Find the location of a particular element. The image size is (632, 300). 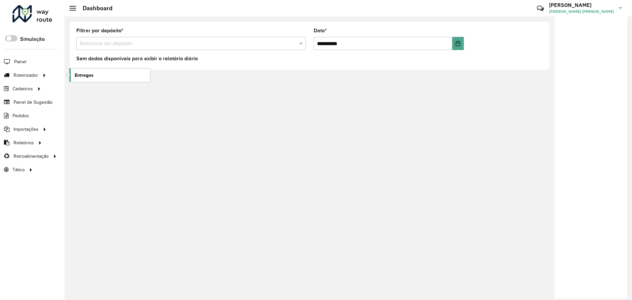

span: Painel de Sugestão is located at coordinates (33, 102).